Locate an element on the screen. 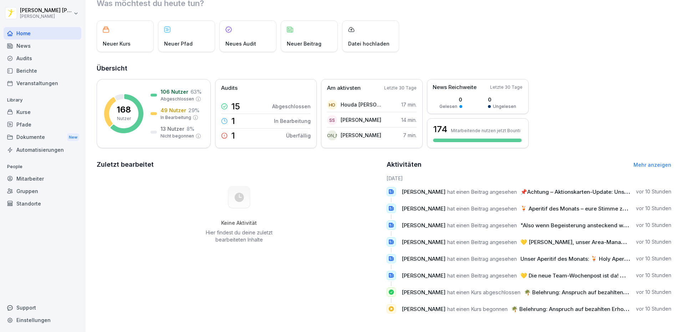 The image size is (682, 332). p: Neuer Kurs is located at coordinates (117, 44).